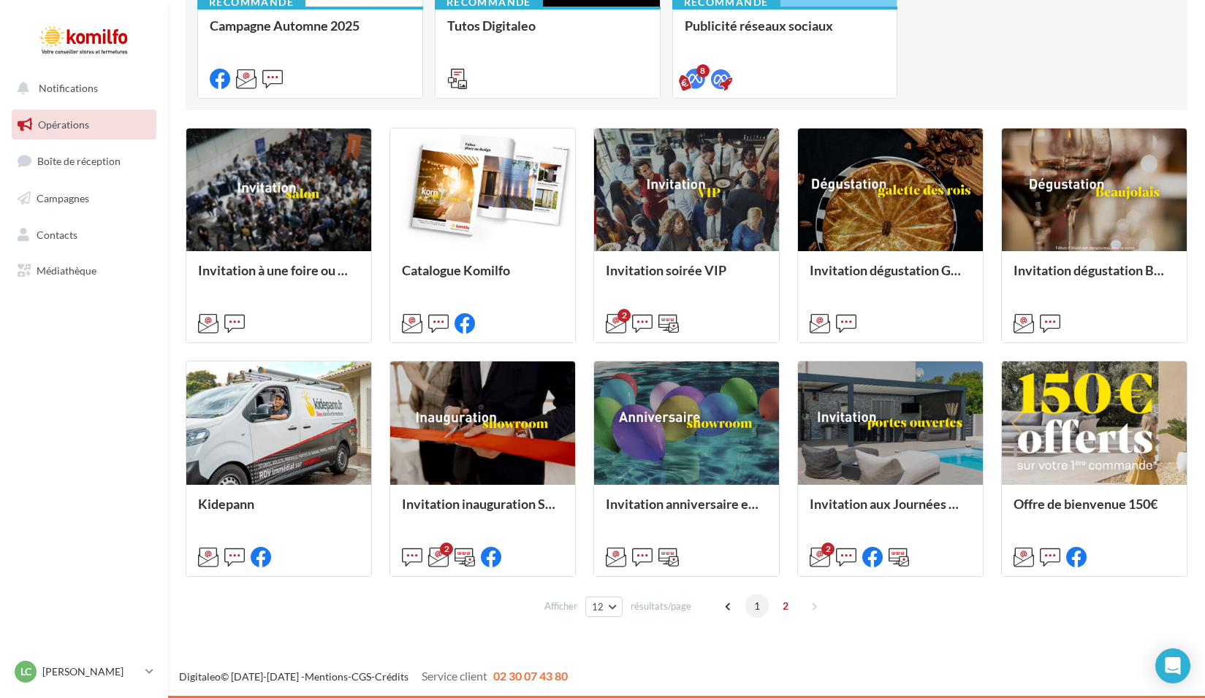 Image resolution: width=1205 pixels, height=698 pixels. Describe the element at coordinates (785, 606) in the screenshot. I see `span: 2` at that location.